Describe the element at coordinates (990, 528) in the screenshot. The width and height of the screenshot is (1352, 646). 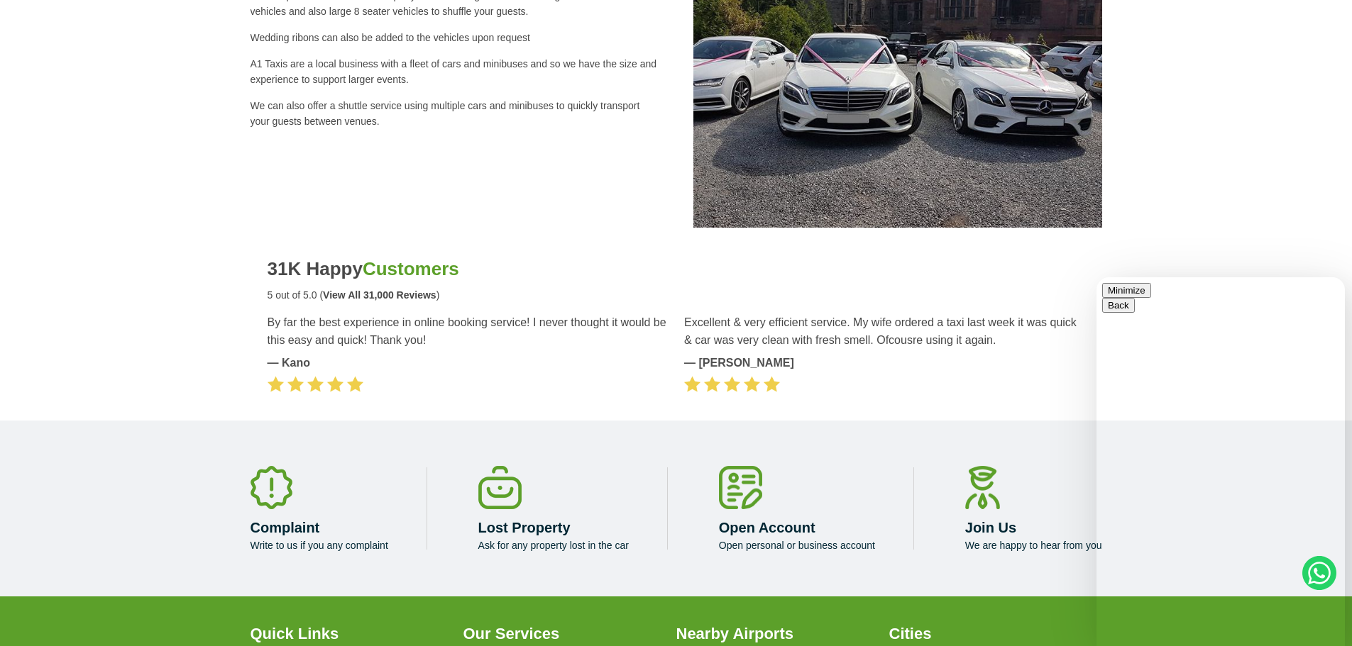
I see `a: Join Us` at that location.